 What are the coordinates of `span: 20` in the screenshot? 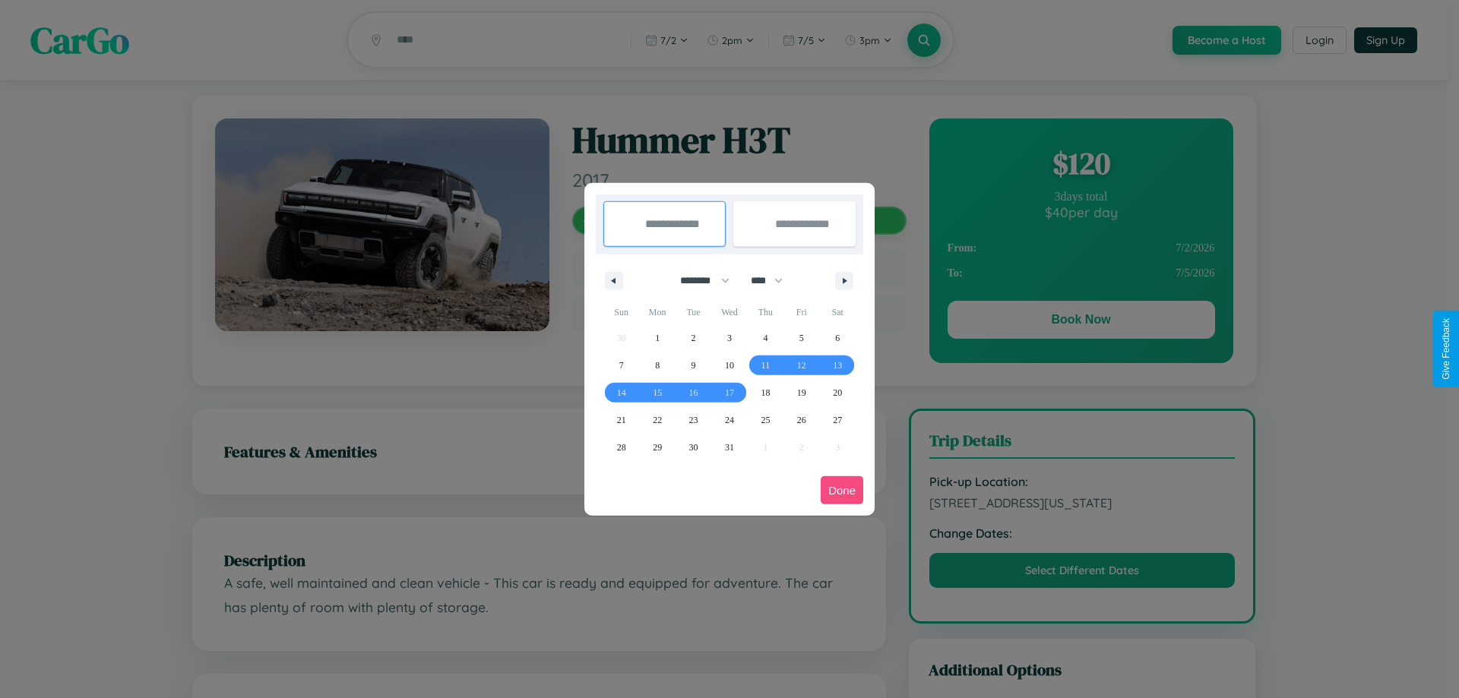 It's located at (837, 393).